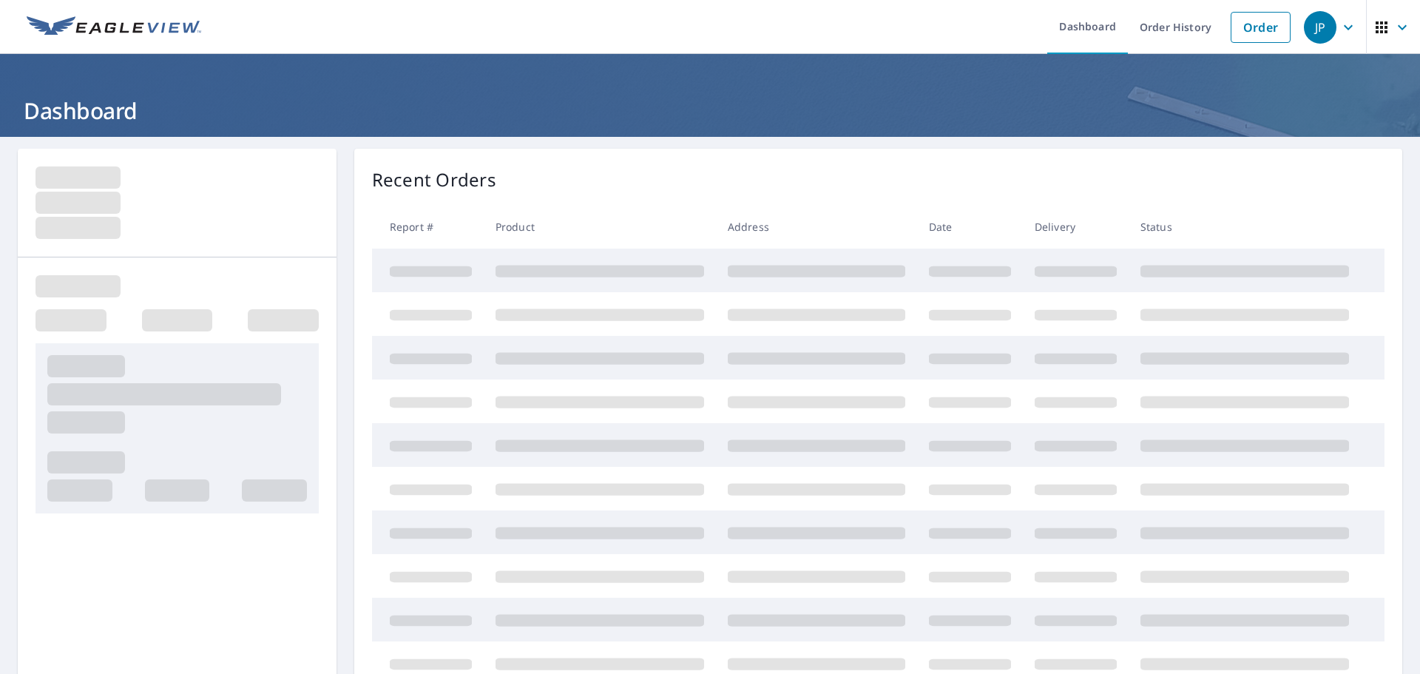 Image resolution: width=1420 pixels, height=674 pixels. Describe the element at coordinates (1260, 27) in the screenshot. I see `a: Order` at that location.